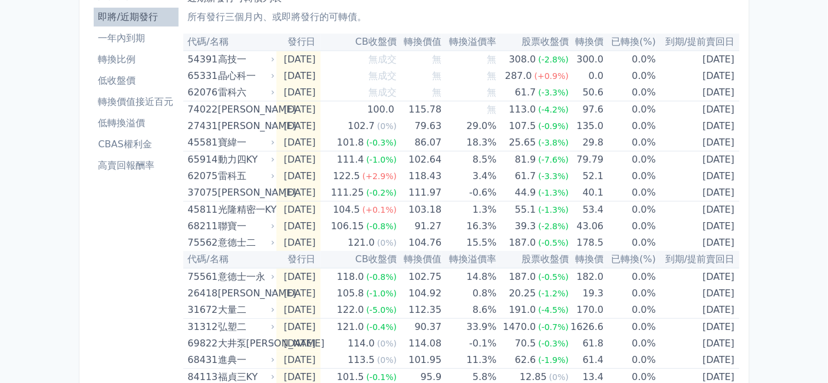 This screenshot has width=828, height=383. I want to click on td: 103.18, so click(419, 210).